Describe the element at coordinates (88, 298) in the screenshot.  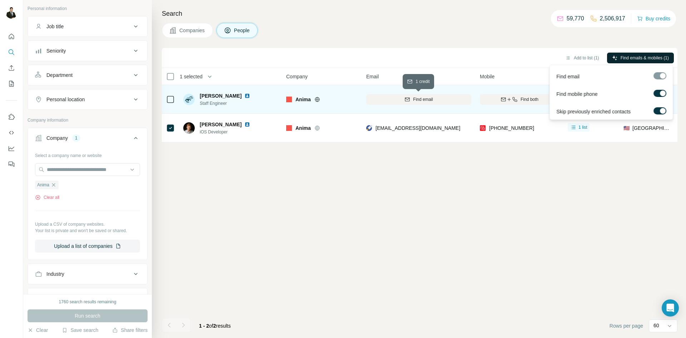
I see `button: HQ location` at that location.